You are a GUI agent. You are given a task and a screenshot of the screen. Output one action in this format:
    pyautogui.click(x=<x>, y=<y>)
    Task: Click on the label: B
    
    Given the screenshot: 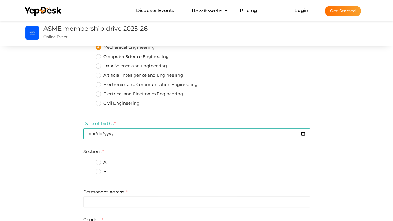 What is the action you would take?
    pyautogui.click(x=101, y=172)
    